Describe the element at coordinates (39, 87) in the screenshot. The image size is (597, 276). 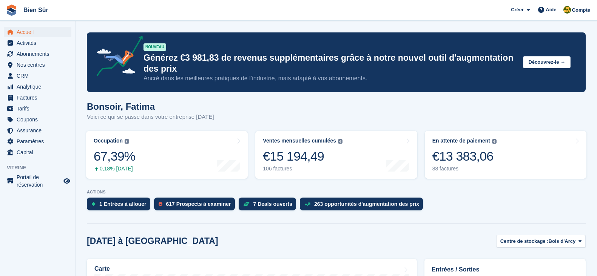
I see `span: Analytique` at that location.